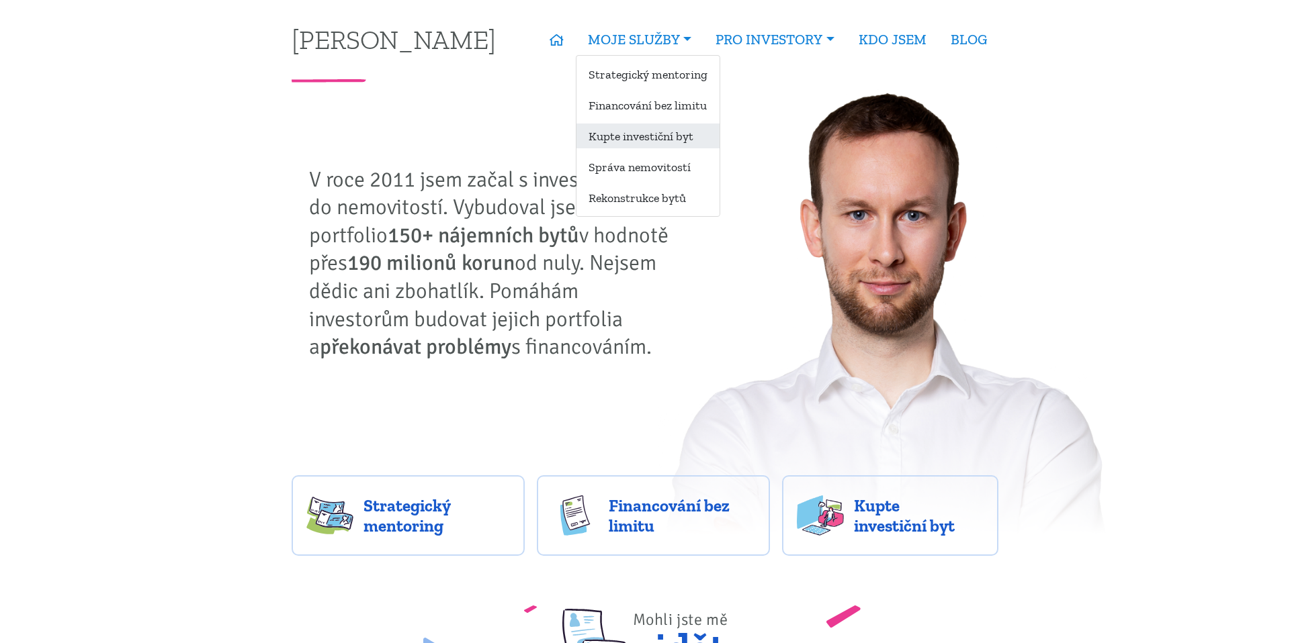 Image resolution: width=1290 pixels, height=643 pixels. I want to click on img: finance, so click(575, 516).